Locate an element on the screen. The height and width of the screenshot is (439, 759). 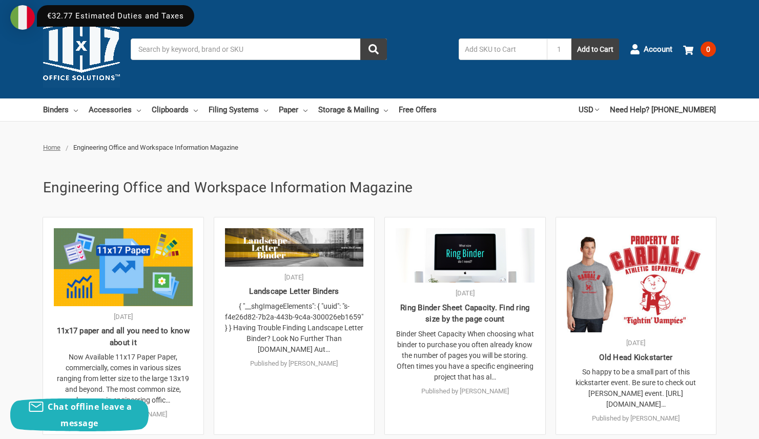
span: Account is located at coordinates (658, 49).